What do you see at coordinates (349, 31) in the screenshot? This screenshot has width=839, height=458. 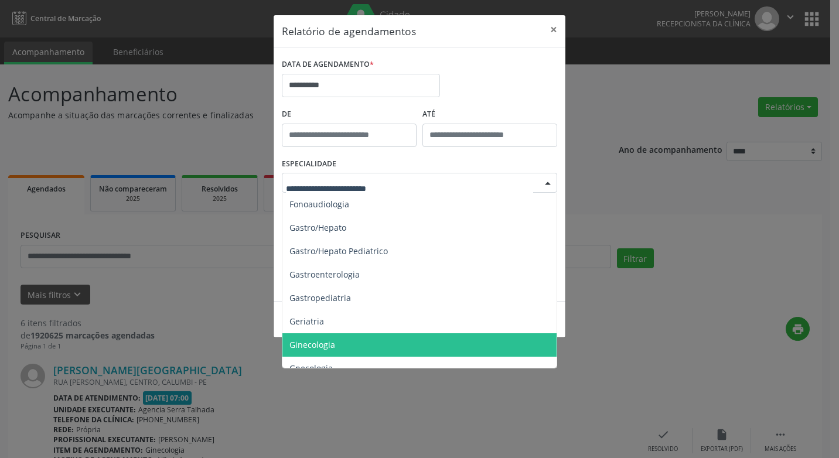 I see `h5: Relatório de agendamentos` at bounding box center [349, 31].